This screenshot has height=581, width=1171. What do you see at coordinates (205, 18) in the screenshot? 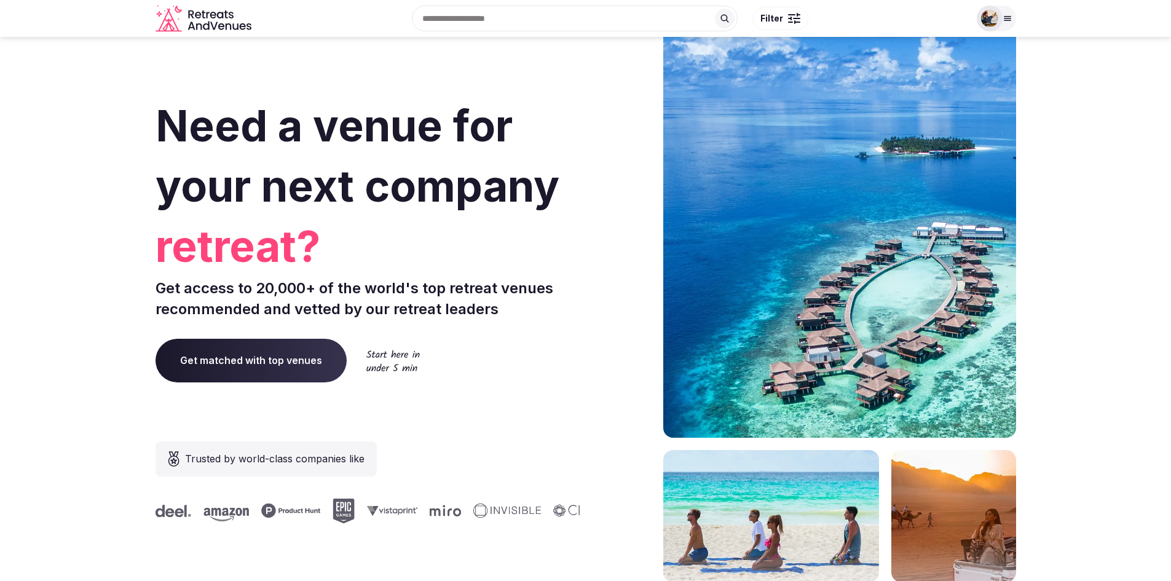
I see `svg: Retreats and Venues company logo` at bounding box center [205, 18].